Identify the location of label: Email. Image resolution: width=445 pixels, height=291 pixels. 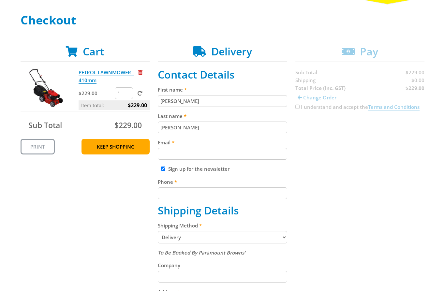
(222, 143).